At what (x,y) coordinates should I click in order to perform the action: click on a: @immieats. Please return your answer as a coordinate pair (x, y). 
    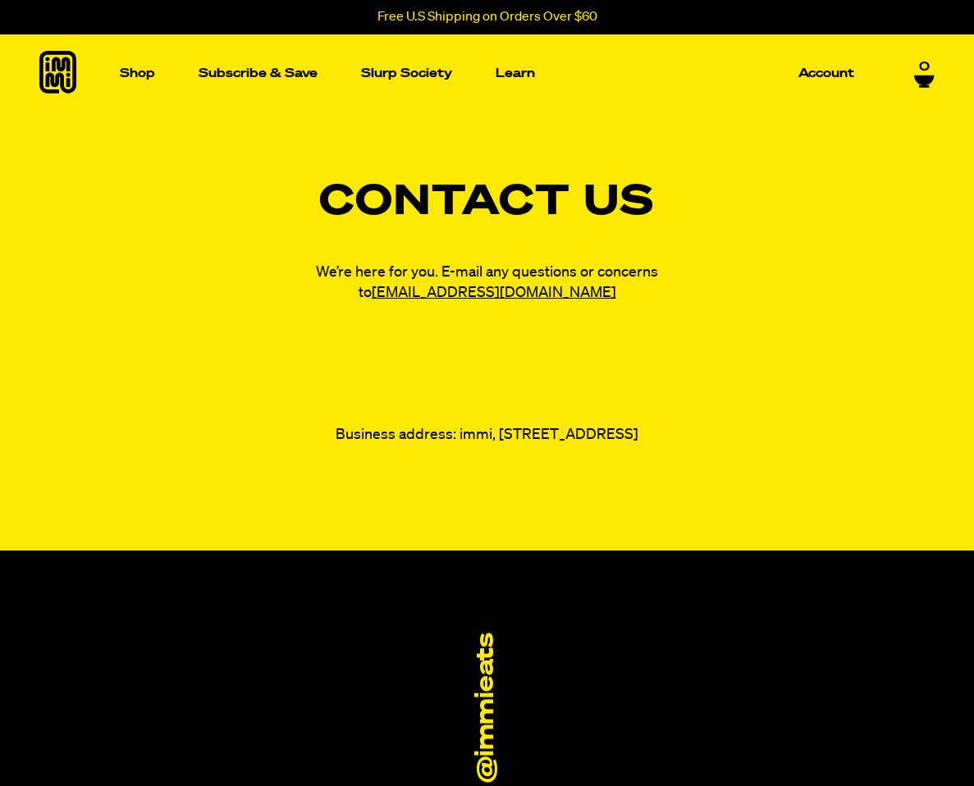
    Looking at the image, I should click on (487, 708).